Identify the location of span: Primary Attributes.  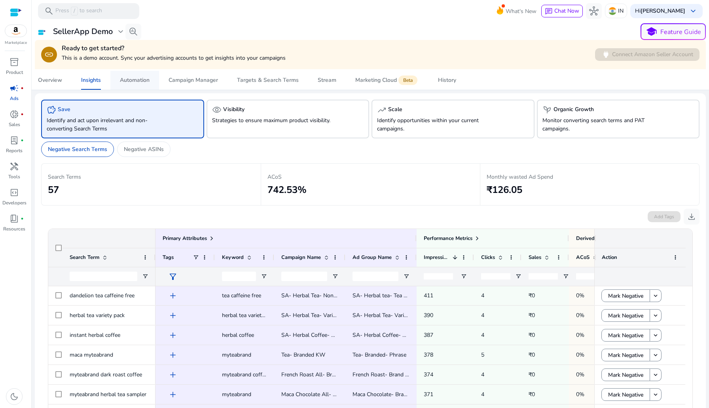
(185, 239).